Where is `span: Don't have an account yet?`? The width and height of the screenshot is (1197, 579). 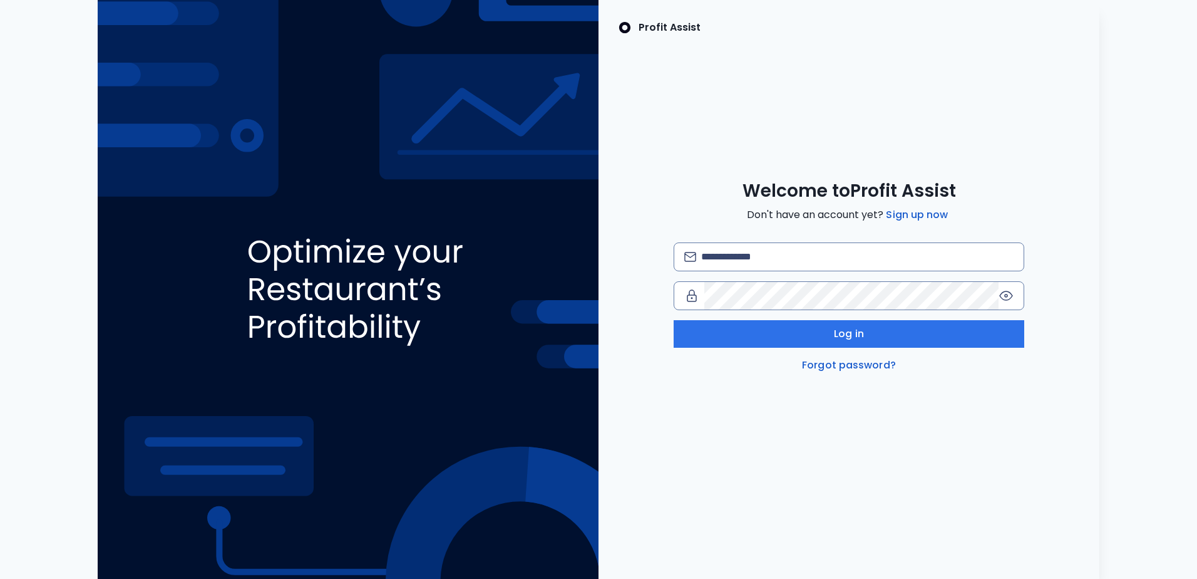 span: Don't have an account yet? is located at coordinates (848, 215).